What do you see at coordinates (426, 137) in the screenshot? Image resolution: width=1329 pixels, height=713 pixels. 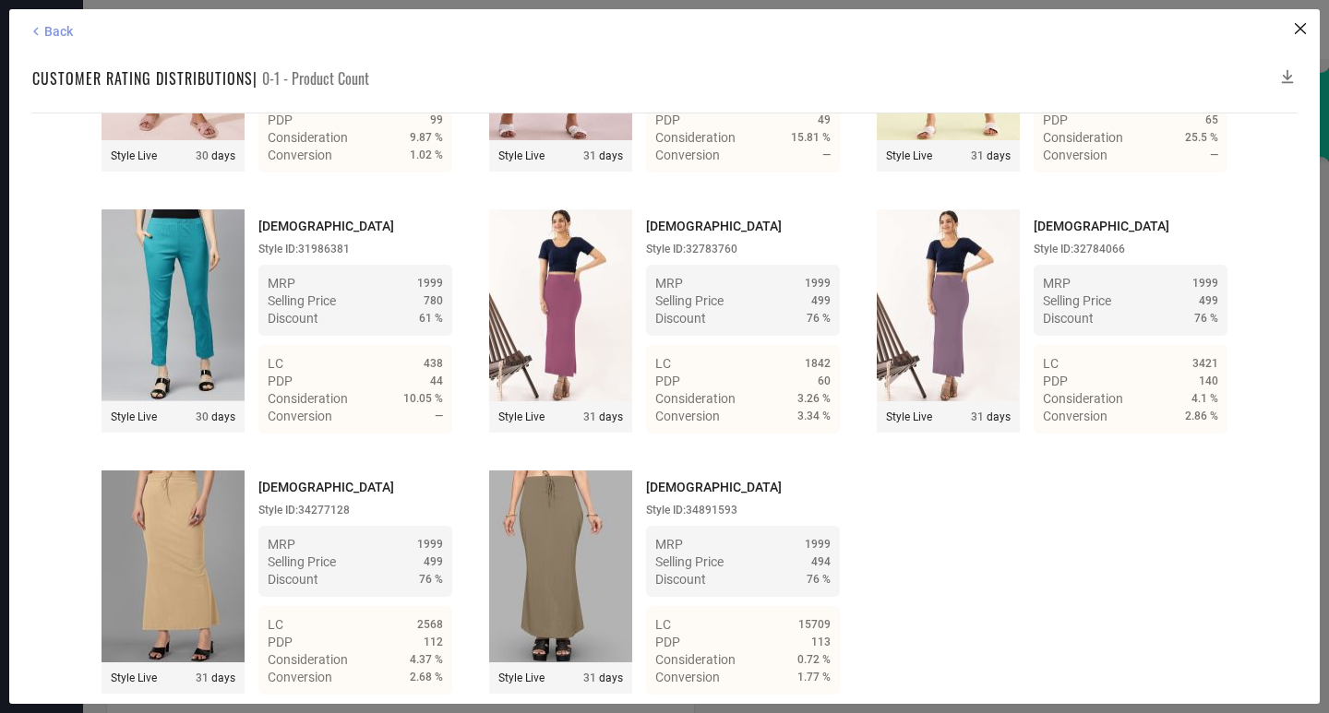 I see `span: 9.87 %` at bounding box center [426, 137].